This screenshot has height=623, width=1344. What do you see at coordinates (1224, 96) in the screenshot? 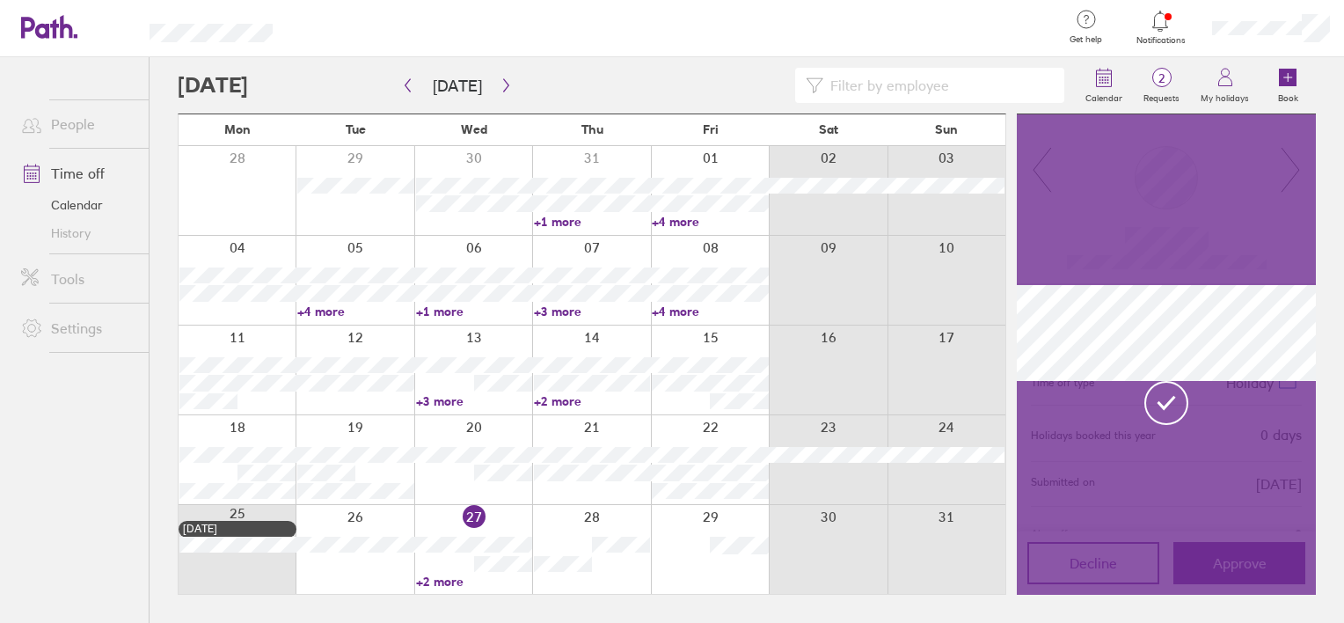
I see `label: My holidays` at bounding box center [1224, 96].